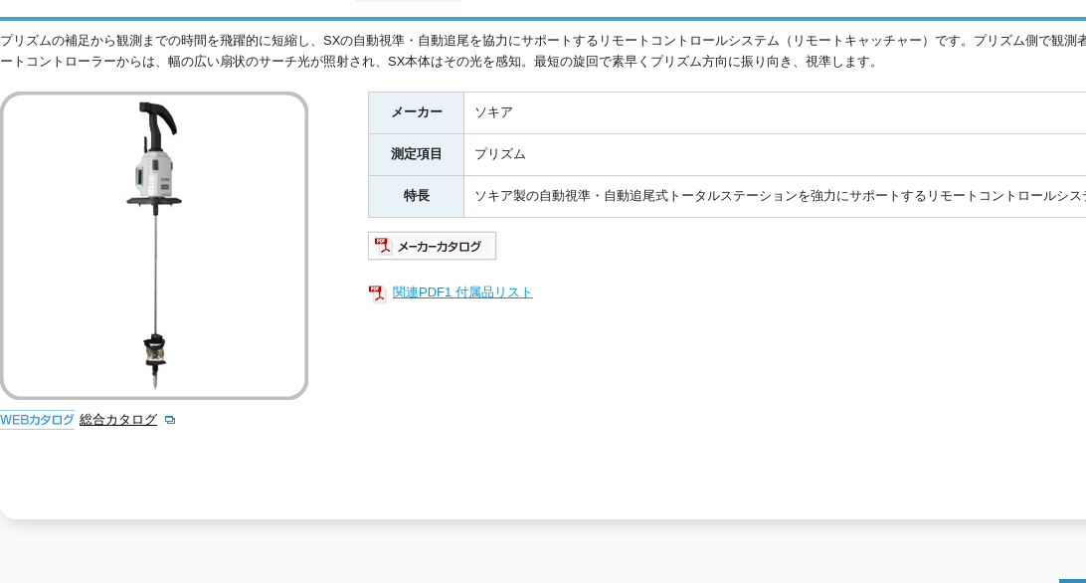 This screenshot has height=583, width=1086. I want to click on a: メーカーカタログ, so click(432, 250).